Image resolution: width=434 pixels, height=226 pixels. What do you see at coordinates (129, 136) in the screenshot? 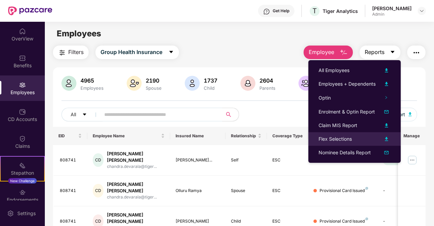
I see `th: Employee Name` at bounding box center [129, 136].